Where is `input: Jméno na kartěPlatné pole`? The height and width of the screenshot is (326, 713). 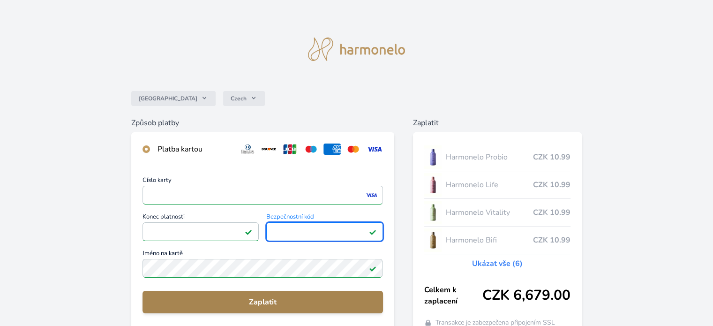 input: Jméno na kartěPlatné pole is located at coordinates (263, 268).